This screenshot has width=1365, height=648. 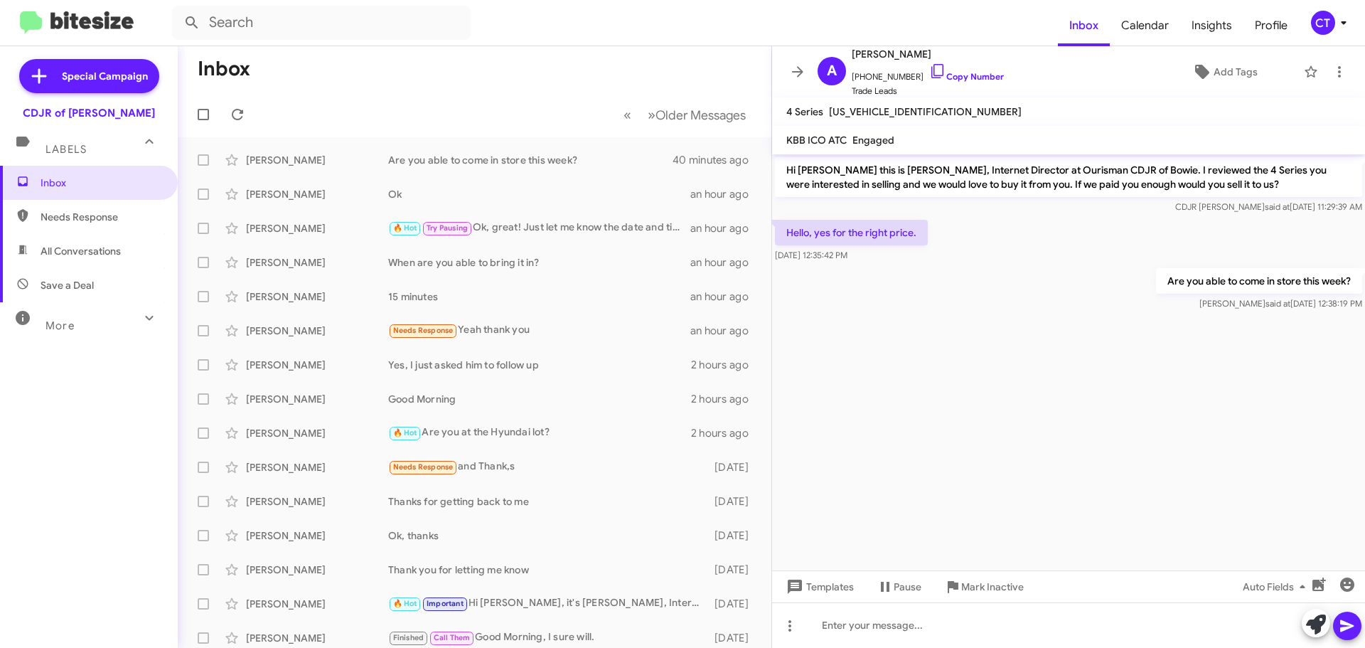 I want to click on span: KBB ICO ATC, so click(x=816, y=140).